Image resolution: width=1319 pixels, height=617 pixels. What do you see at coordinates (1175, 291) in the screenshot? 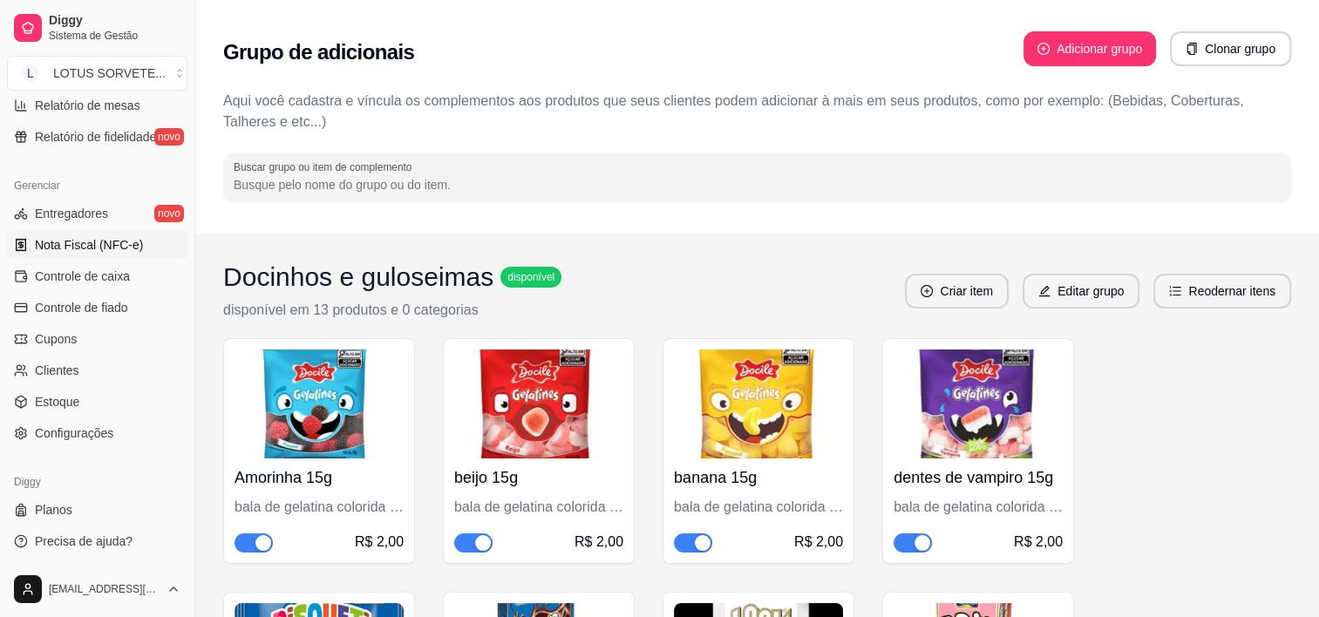
I see `span: ordered-list` at bounding box center [1175, 291].